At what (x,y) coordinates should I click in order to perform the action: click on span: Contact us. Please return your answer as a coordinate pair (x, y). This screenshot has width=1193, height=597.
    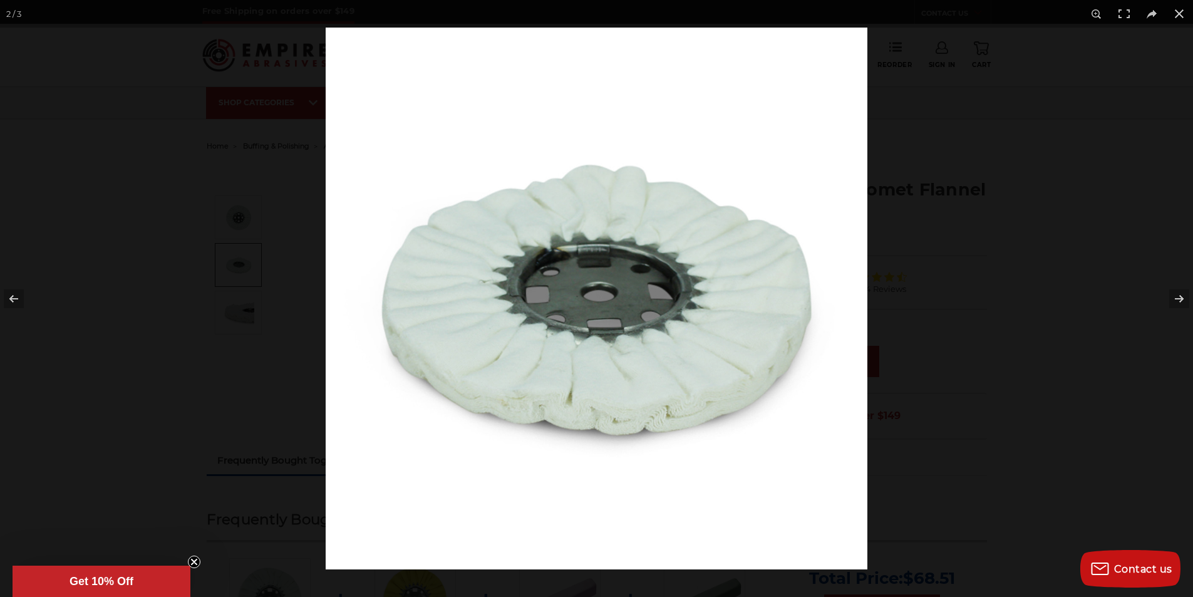
    Looking at the image, I should click on (1143, 569).